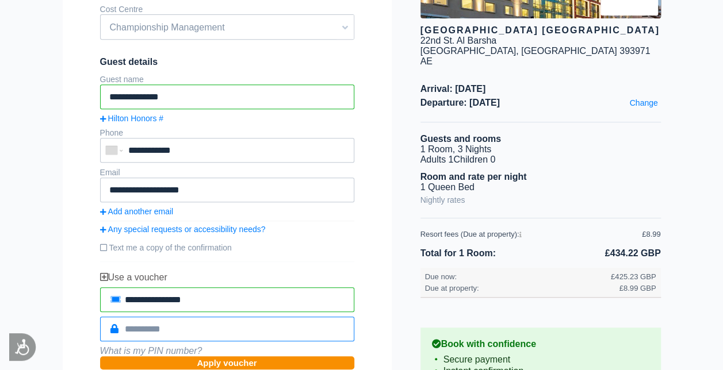 The height and width of the screenshot is (370, 723). Describe the element at coordinates (634, 51) in the screenshot. I see `span: 393971` at that location.